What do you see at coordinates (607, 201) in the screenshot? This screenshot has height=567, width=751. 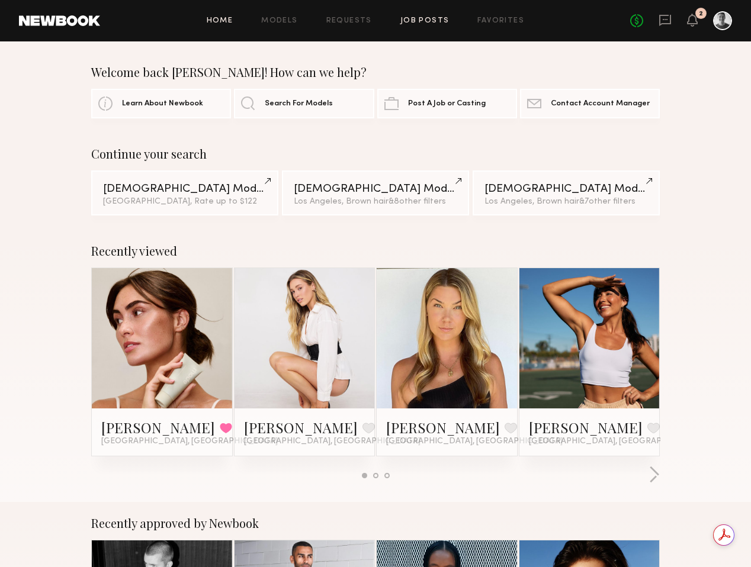 I see `span: & 7 other filter s` at bounding box center [607, 201].